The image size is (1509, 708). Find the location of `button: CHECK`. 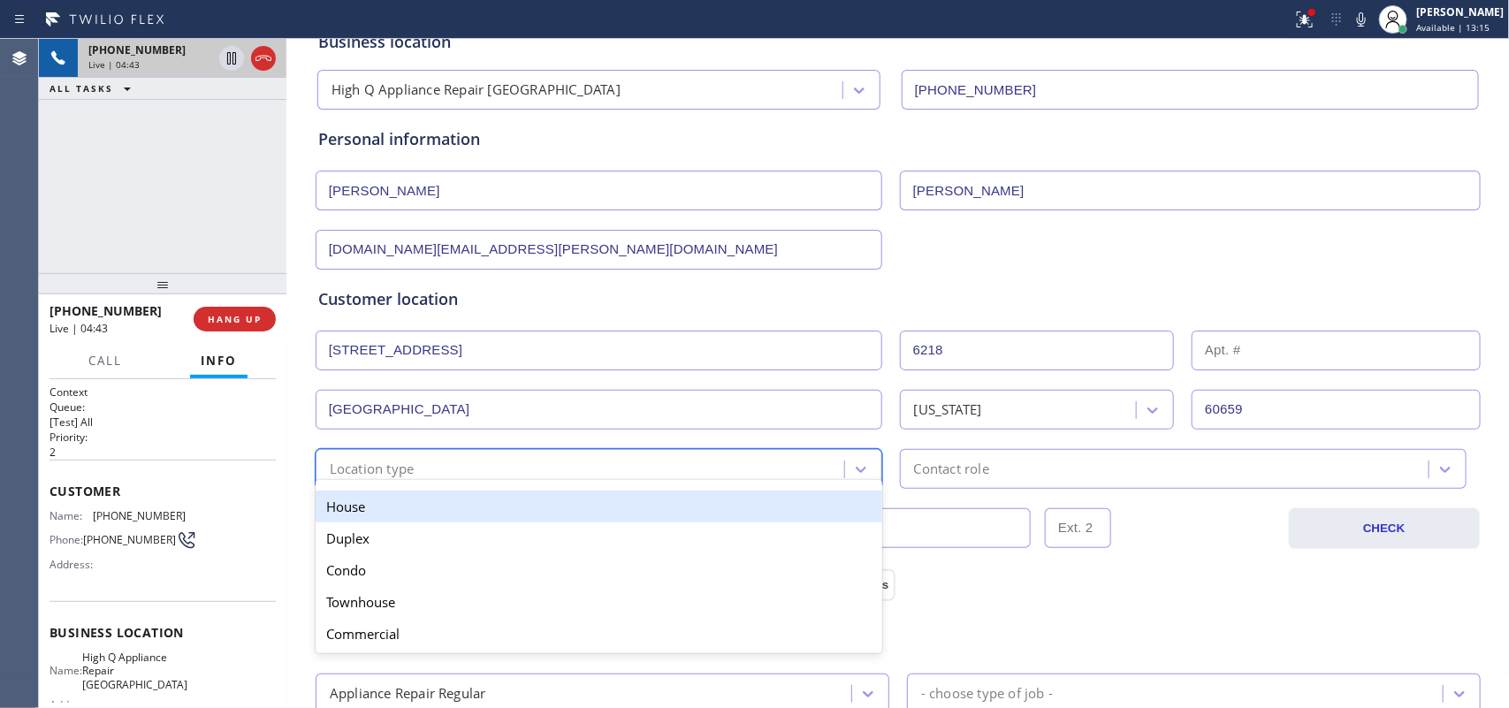

button: CHECK is located at coordinates (1384, 529).